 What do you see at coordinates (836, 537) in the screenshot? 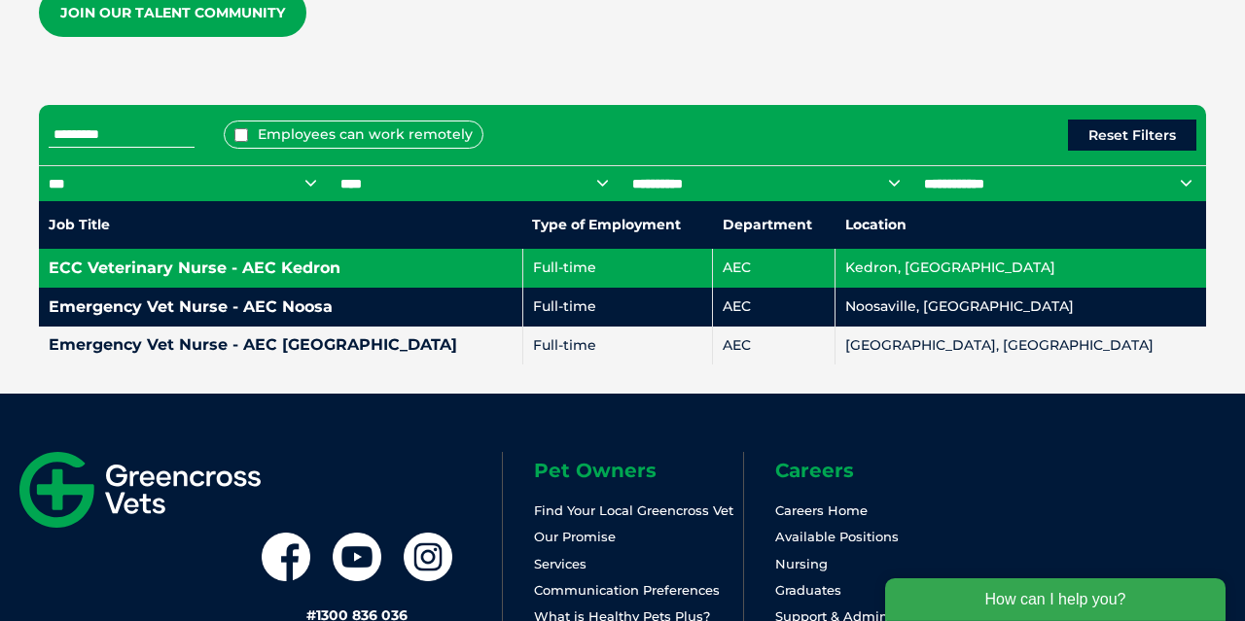
I see `a: Available Positions` at bounding box center [836, 537].